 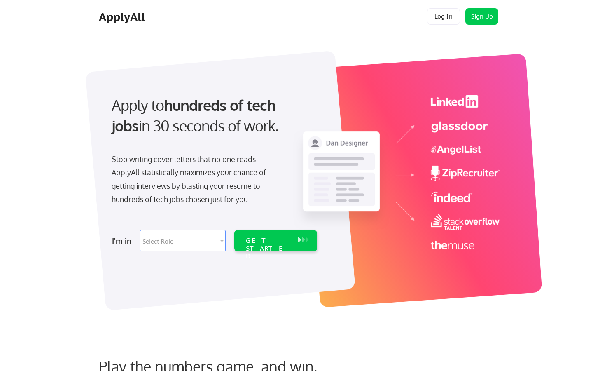 I want to click on div: I'm in, so click(x=124, y=241).